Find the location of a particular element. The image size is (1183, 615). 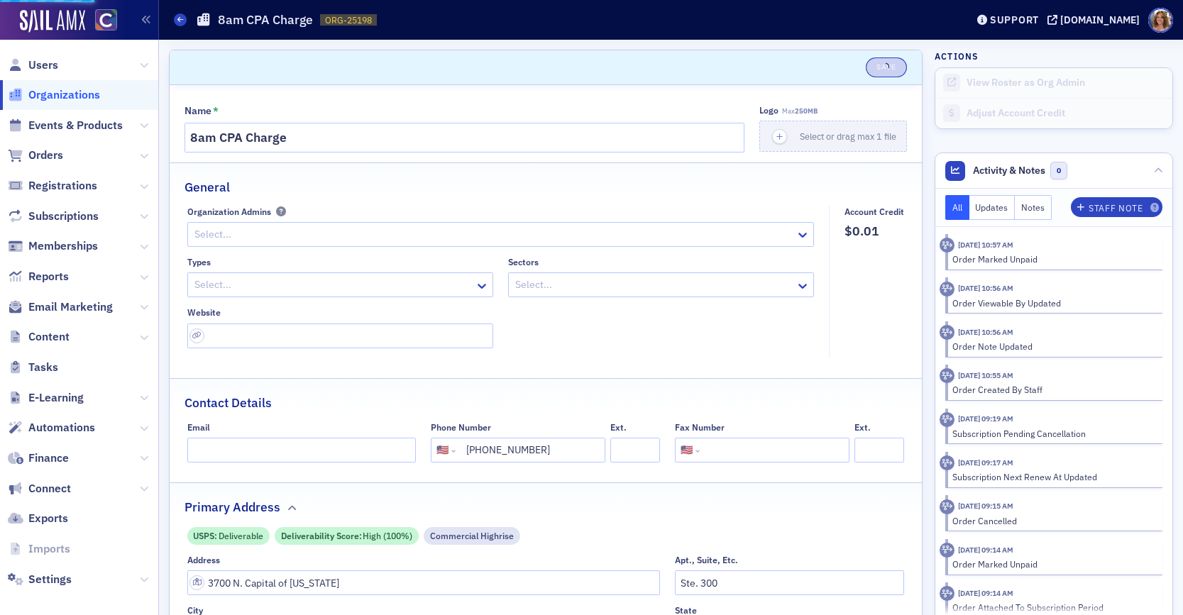

div: Order Cancelled is located at coordinates (1053, 521).